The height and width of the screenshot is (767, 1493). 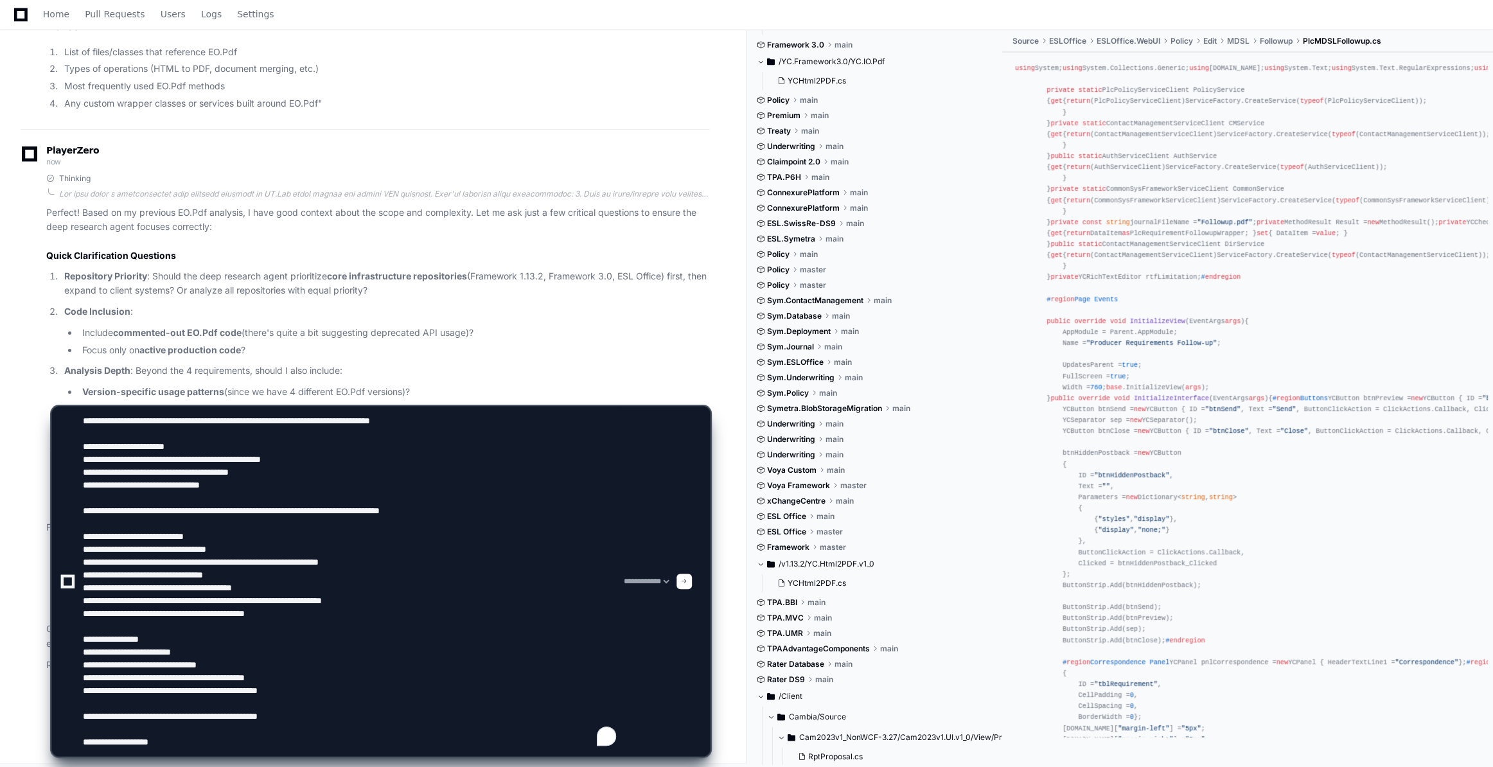 I want to click on span: Pull Requests, so click(x=114, y=14).